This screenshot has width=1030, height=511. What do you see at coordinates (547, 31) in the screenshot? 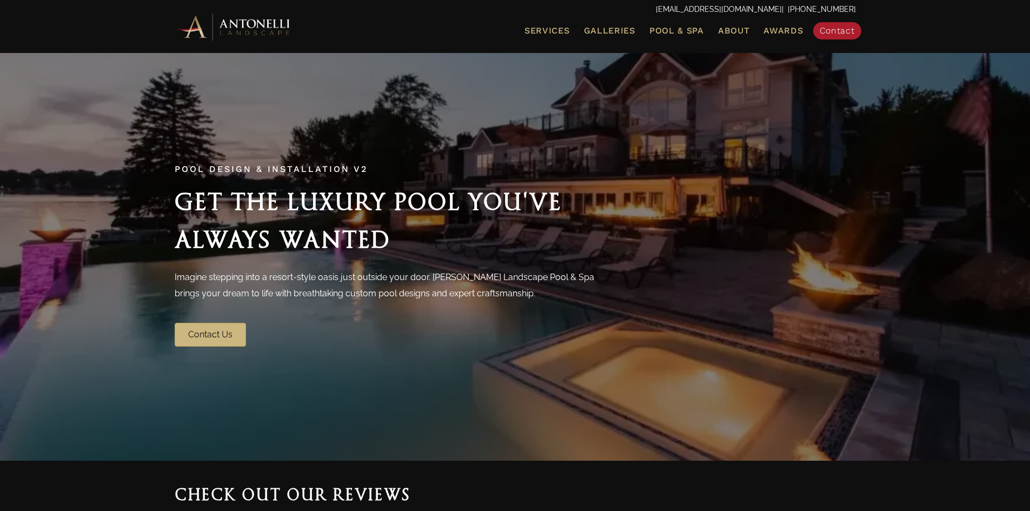
I see `span: Services` at bounding box center [547, 31].